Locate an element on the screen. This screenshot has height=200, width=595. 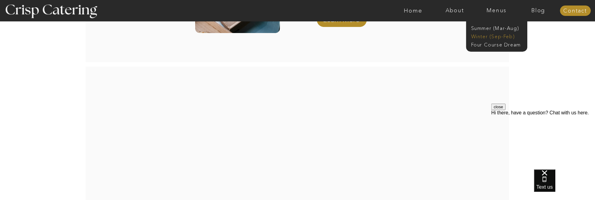
nav: Blog is located at coordinates (539, 11).